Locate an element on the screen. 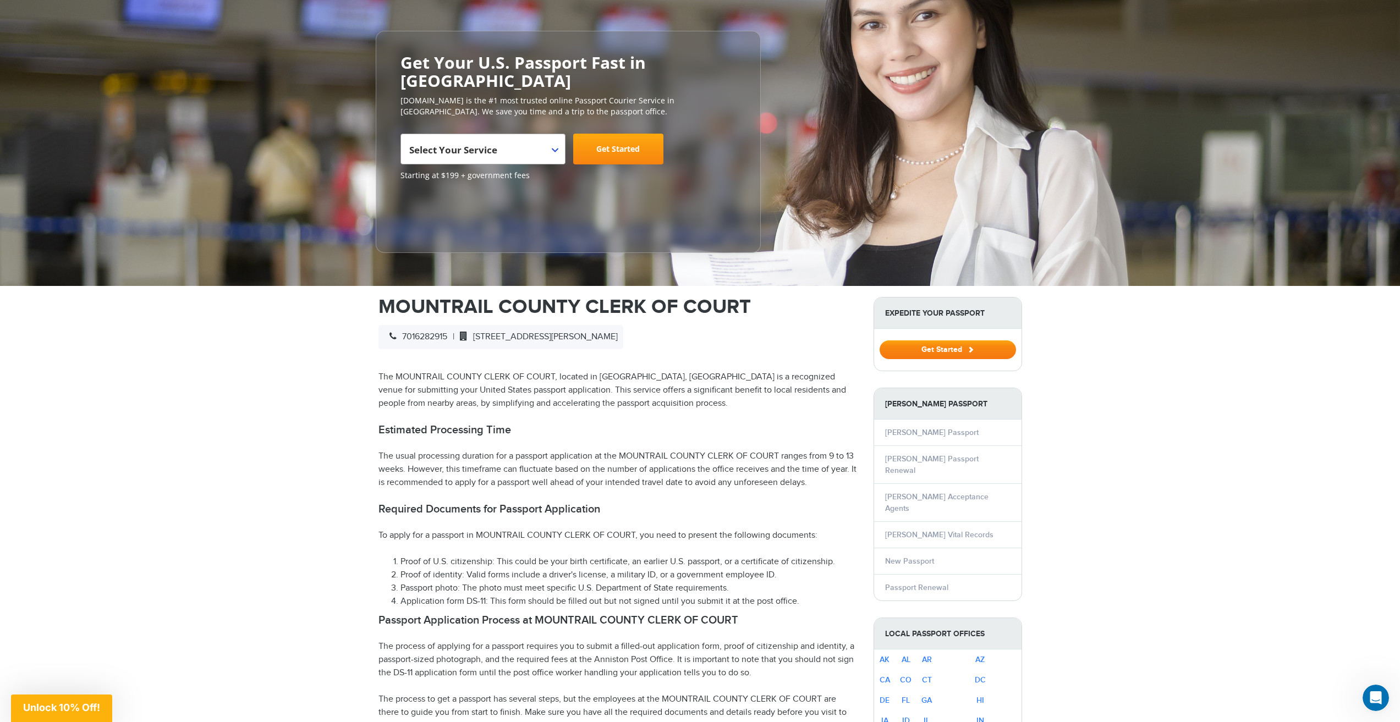 The width and height of the screenshot is (1400, 722). strong: Expedite Your Passport is located at coordinates (948, 313).